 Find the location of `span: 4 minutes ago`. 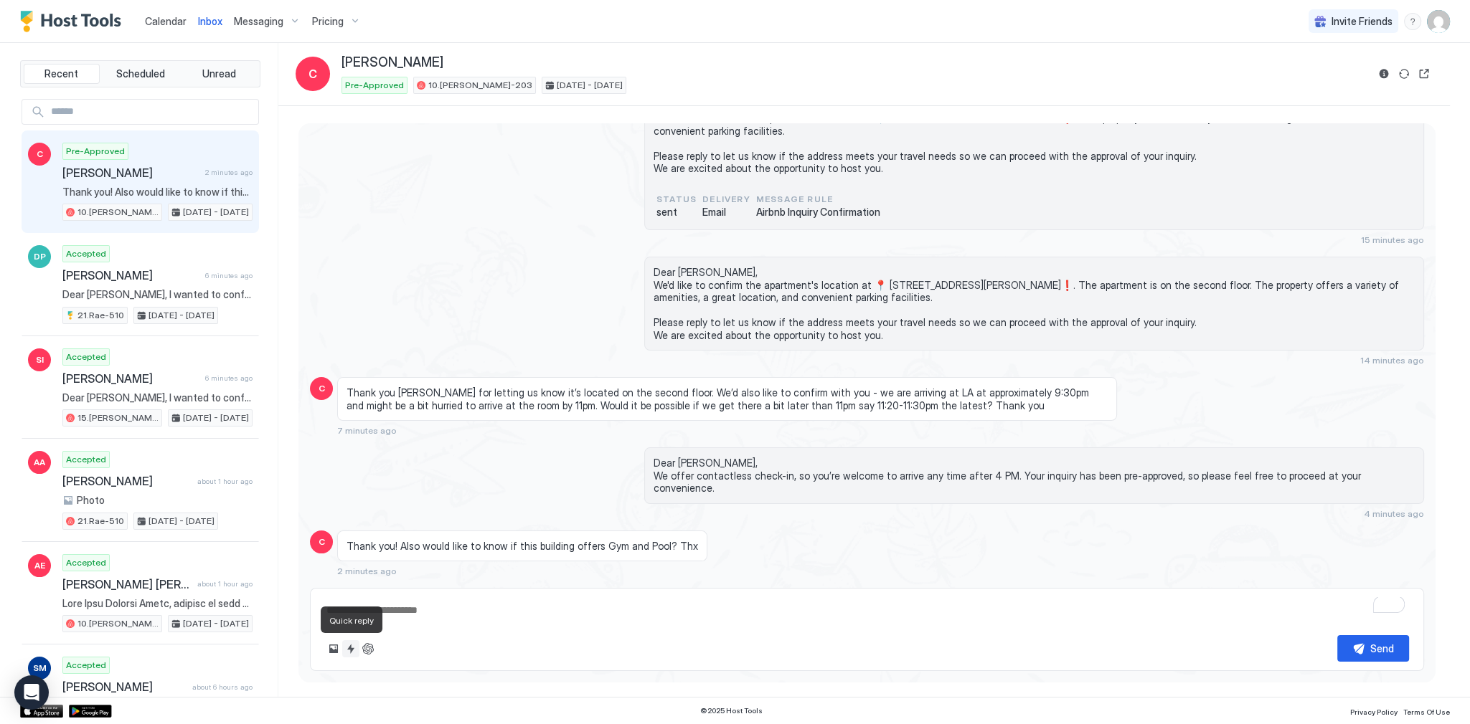

span: 4 minutes ago is located at coordinates (1393, 514).